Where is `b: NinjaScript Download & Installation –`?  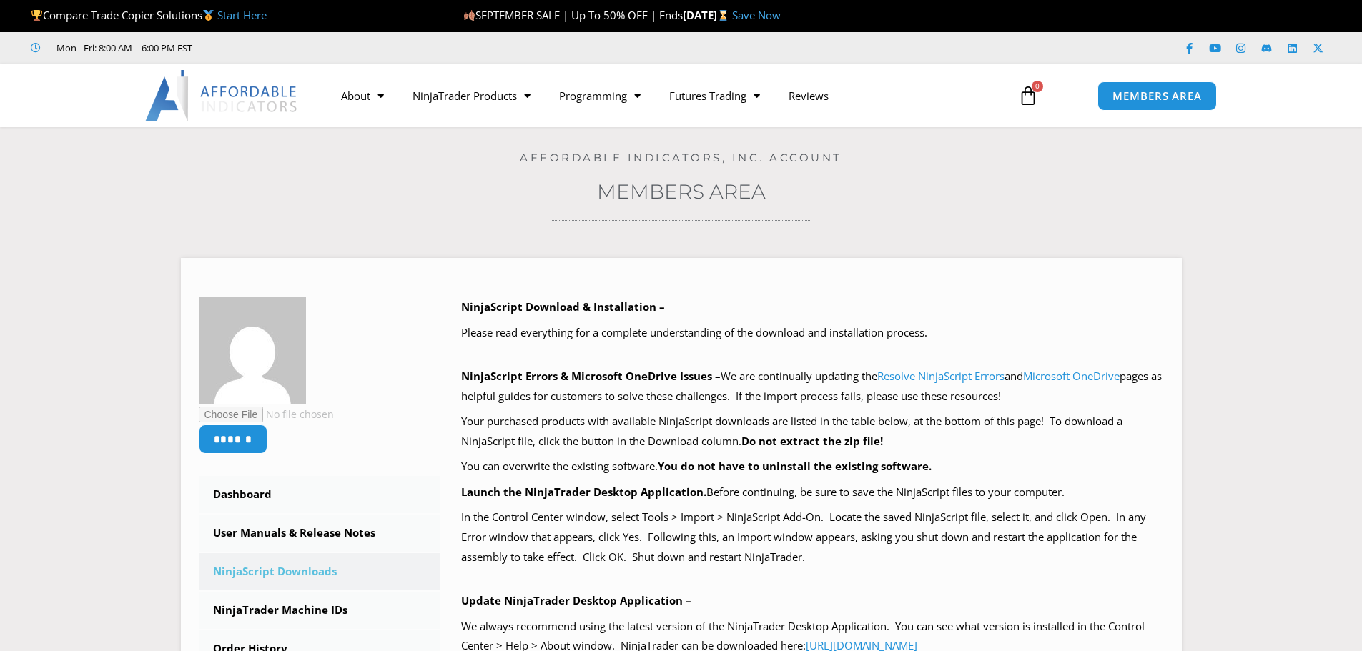
b: NinjaScript Download & Installation – is located at coordinates (562, 307).